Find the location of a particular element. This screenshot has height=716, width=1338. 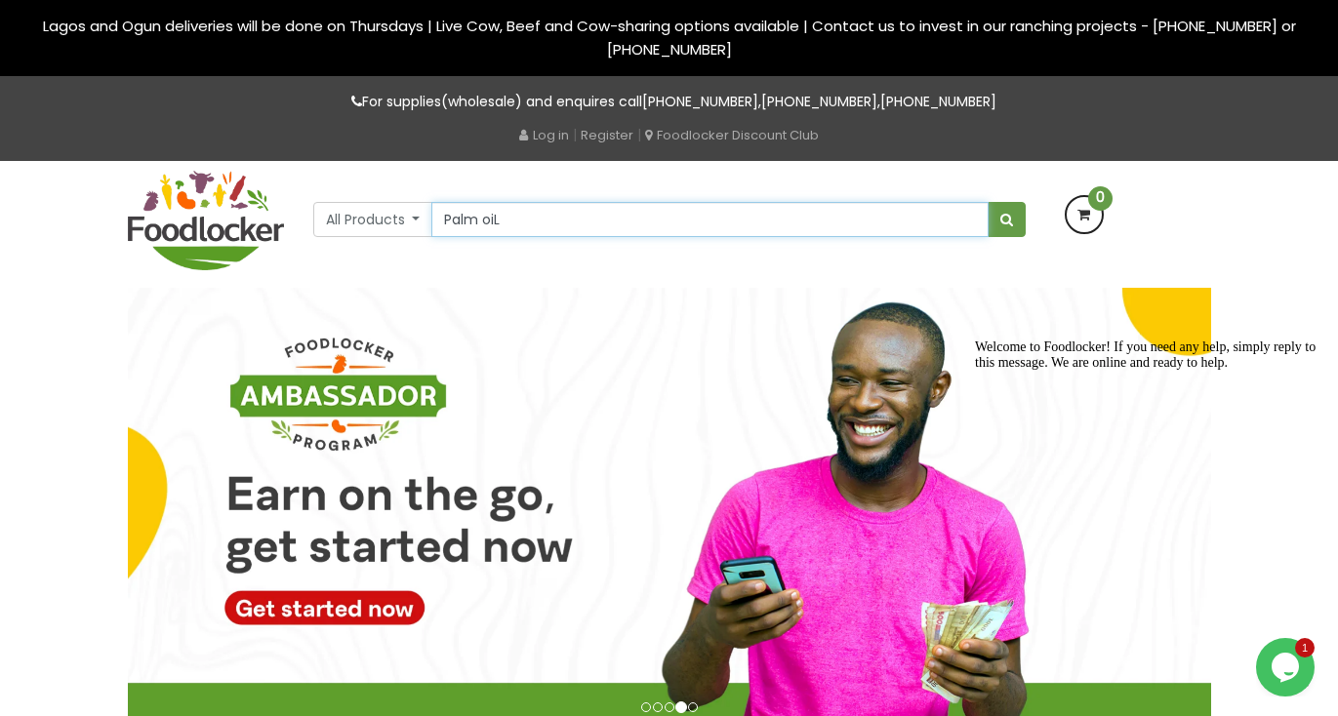

p: For supplies(wholesale) and enquires call , , is located at coordinates (669, 101).